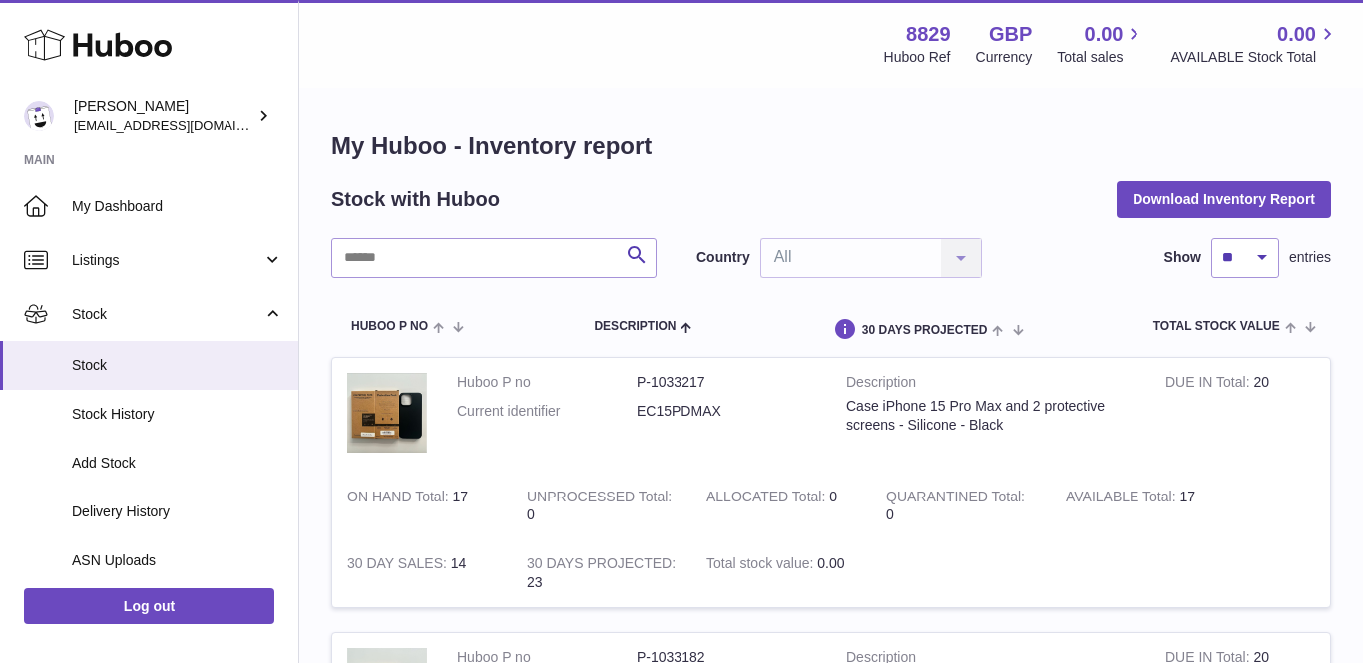  Describe the element at coordinates (399, 566) in the screenshot. I see `strong: 30 DAY SALES` at that location.